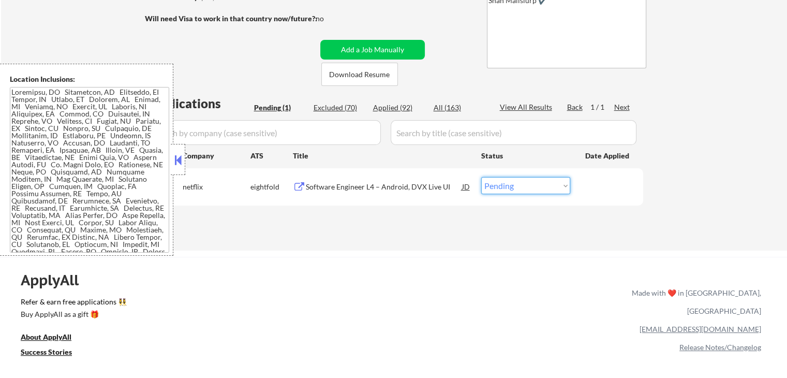  What do you see at coordinates (264, 132) in the screenshot?
I see `input: Search by company (case sensitive)` at bounding box center [264, 132].